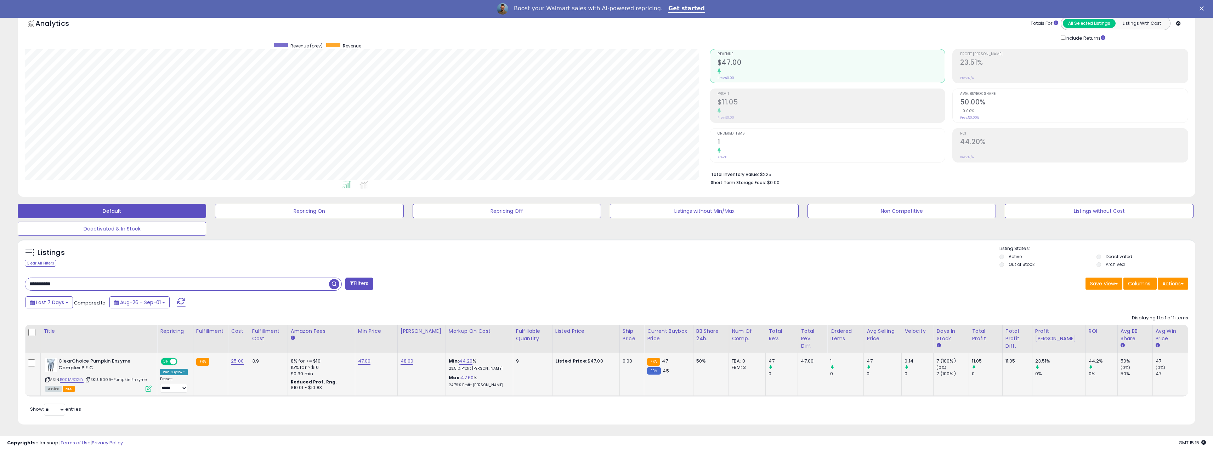 The height and width of the screenshot is (450, 1213). I want to click on div: Ship Price, so click(632, 335).